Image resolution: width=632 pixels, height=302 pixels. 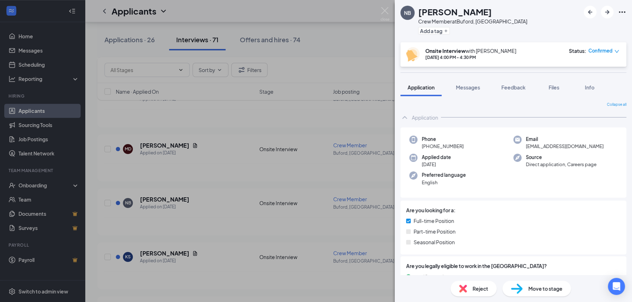 I want to click on span: Source, so click(x=561, y=157).